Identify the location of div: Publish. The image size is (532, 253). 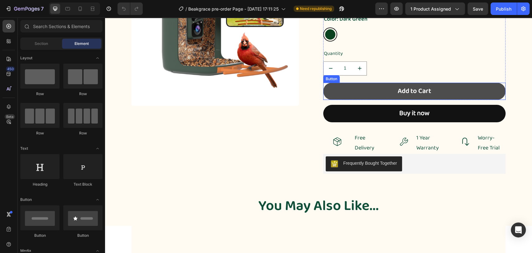
(503, 9).